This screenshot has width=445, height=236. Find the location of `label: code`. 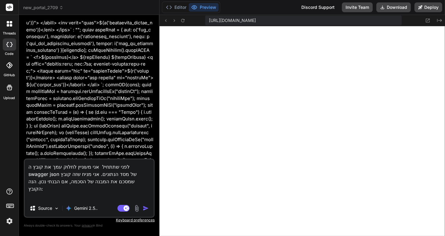

label: code is located at coordinates (9, 54).